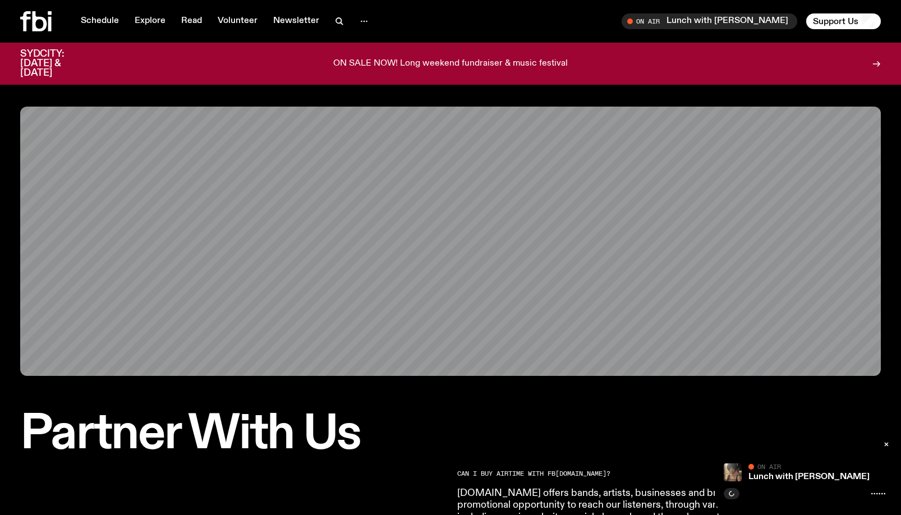 The width and height of the screenshot is (901, 515). What do you see at coordinates (843, 21) in the screenshot?
I see `button: Support Us` at bounding box center [843, 21].